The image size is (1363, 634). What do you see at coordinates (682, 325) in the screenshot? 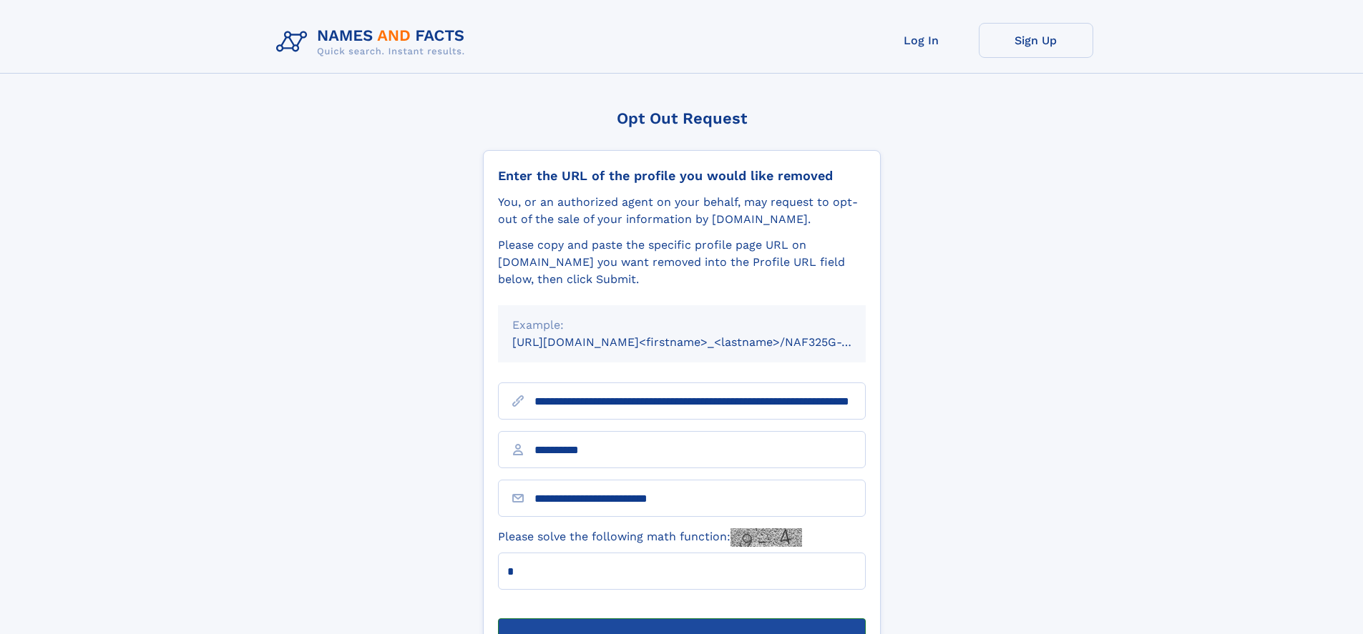
I see `div: Example:` at bounding box center [682, 325].